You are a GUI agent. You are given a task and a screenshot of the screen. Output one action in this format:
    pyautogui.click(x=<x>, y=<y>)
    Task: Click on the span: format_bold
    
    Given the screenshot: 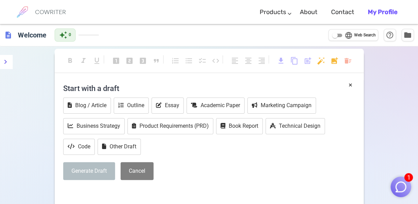 What is the action you would take?
    pyautogui.click(x=70, y=61)
    